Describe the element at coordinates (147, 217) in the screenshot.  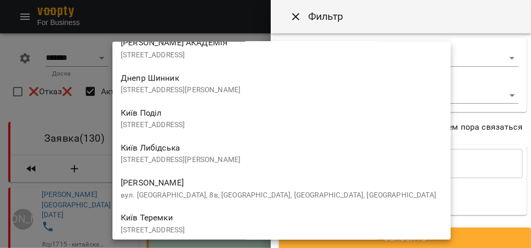
I see `span: Київ Теремки` at that location.